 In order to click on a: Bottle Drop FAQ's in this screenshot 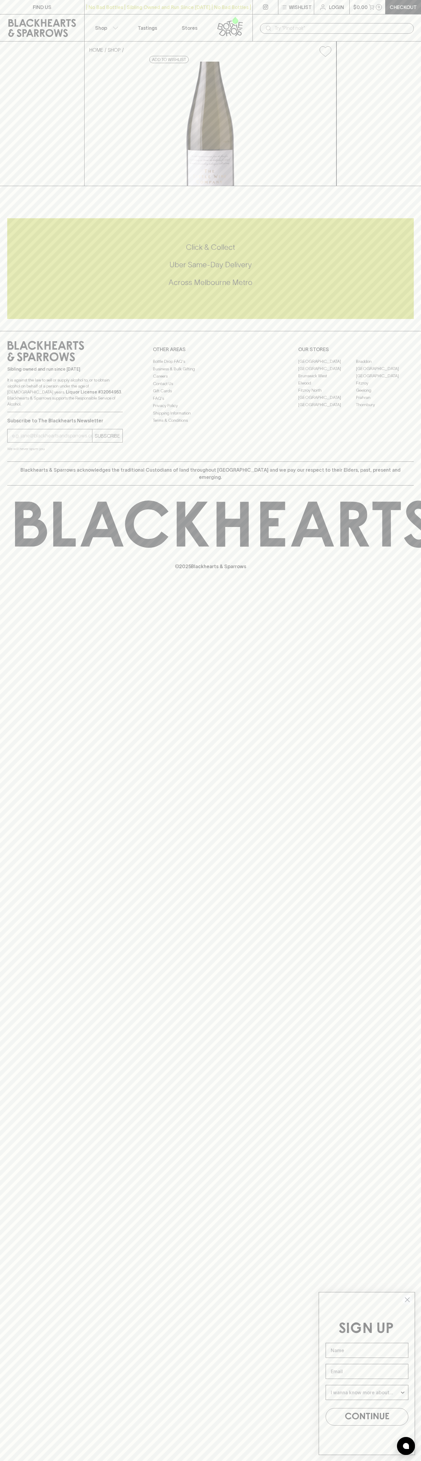, I will do `click(210, 362)`.